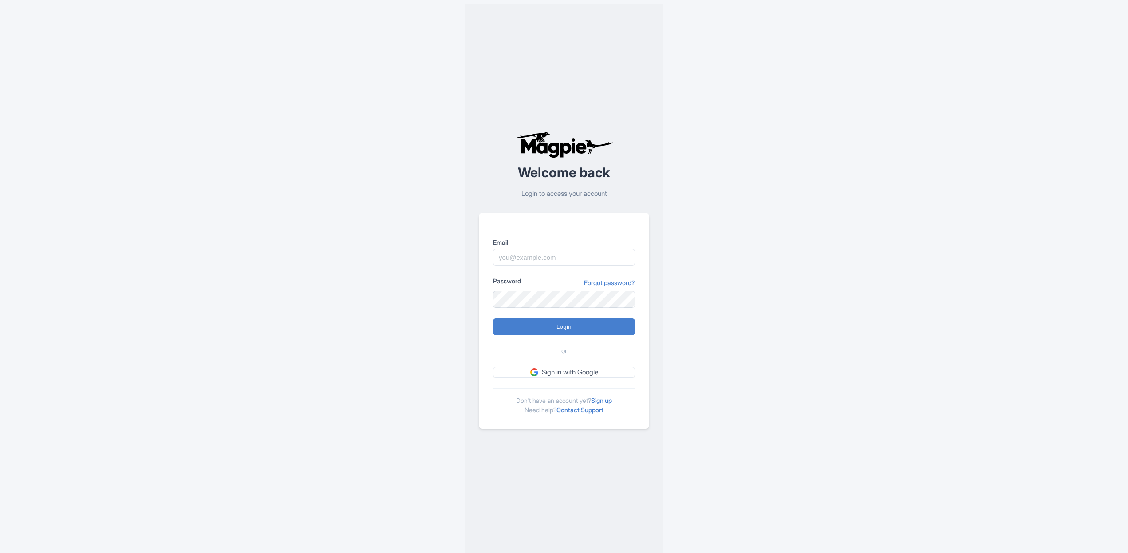  Describe the element at coordinates (564, 327) in the screenshot. I see `input: Login` at that location.